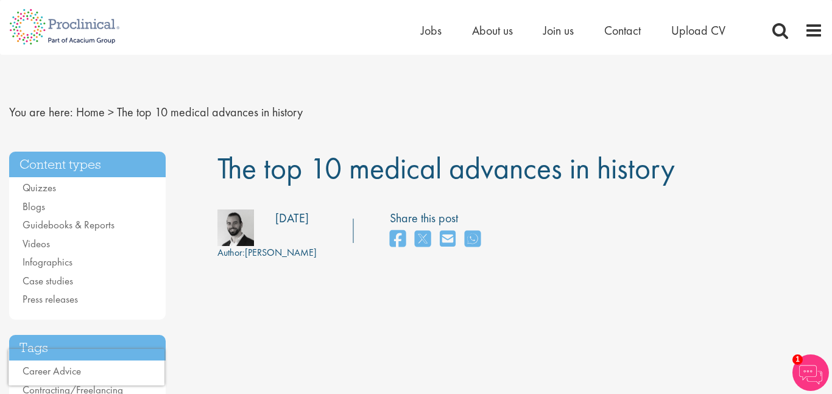 The width and height of the screenshot is (832, 394). What do you see at coordinates (623, 30) in the screenshot?
I see `span: Contact` at bounding box center [623, 30].